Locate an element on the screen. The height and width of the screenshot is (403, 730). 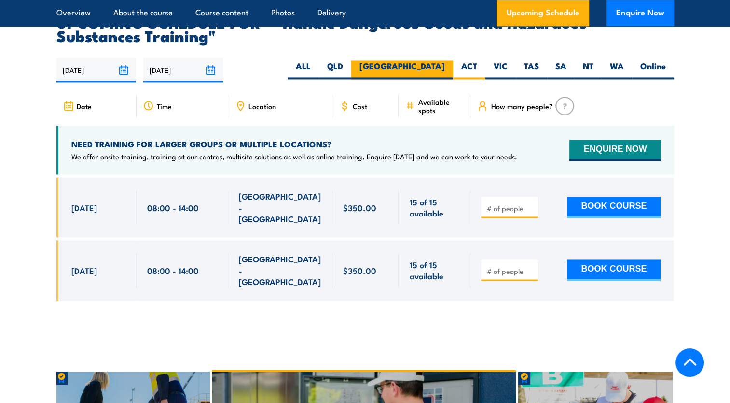
label: SA is located at coordinates (561, 70).